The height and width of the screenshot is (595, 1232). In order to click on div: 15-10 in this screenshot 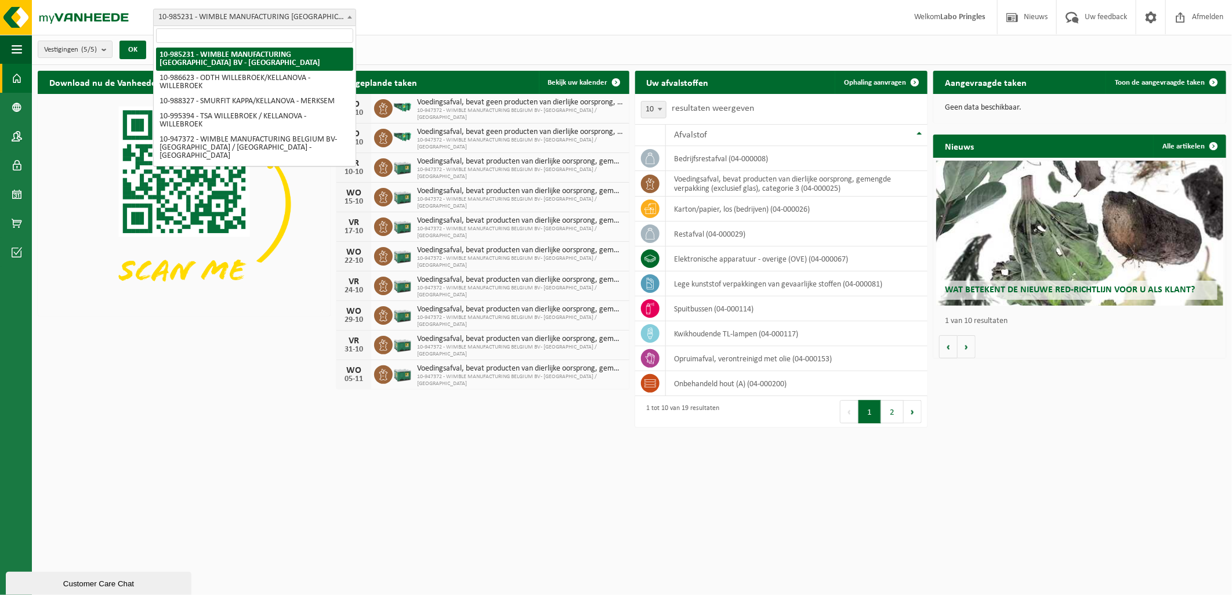, I will do `click(354, 202)`.